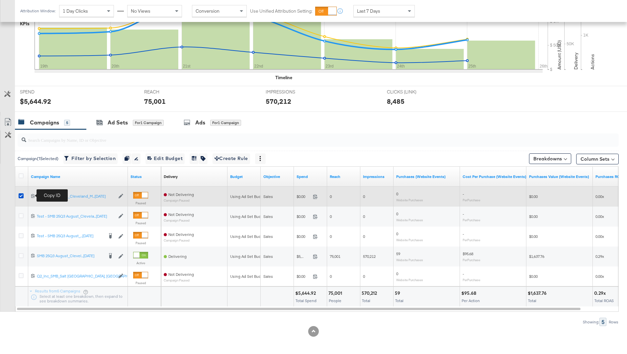 This screenshot has width=627, height=354. What do you see at coordinates (141, 11) in the screenshot?
I see `span: No Views` at bounding box center [141, 11].